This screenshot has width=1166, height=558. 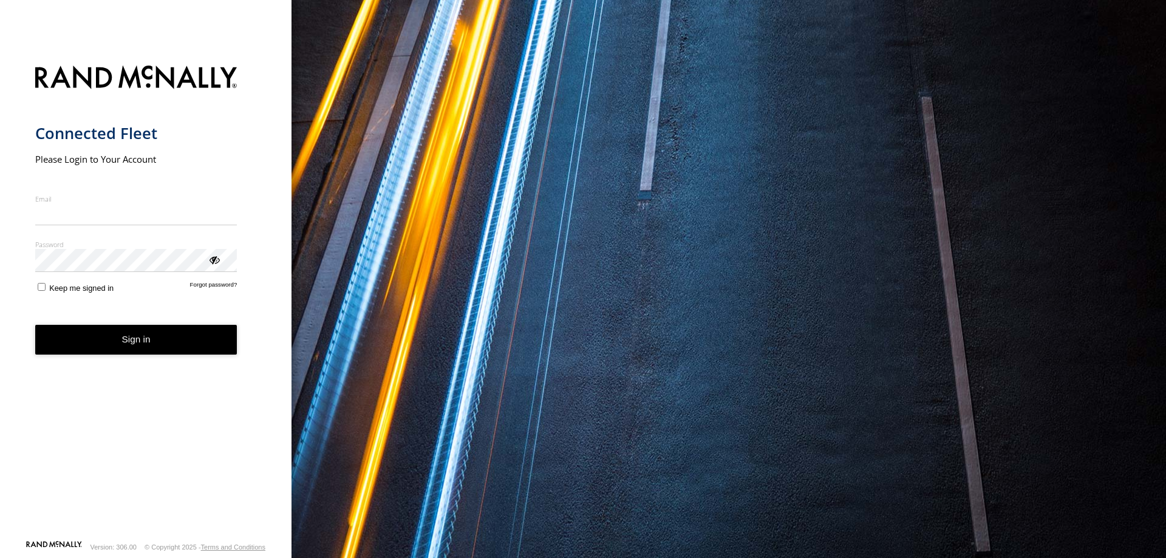 What do you see at coordinates (233, 547) in the screenshot?
I see `a: Terms and Conditions` at bounding box center [233, 547].